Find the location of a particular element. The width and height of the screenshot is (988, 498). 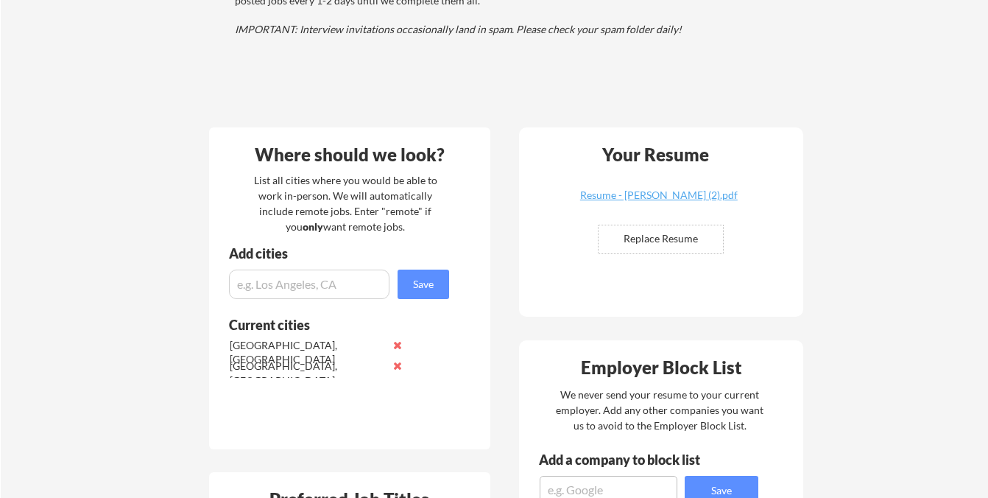

div: Your Resume is located at coordinates (656, 155).